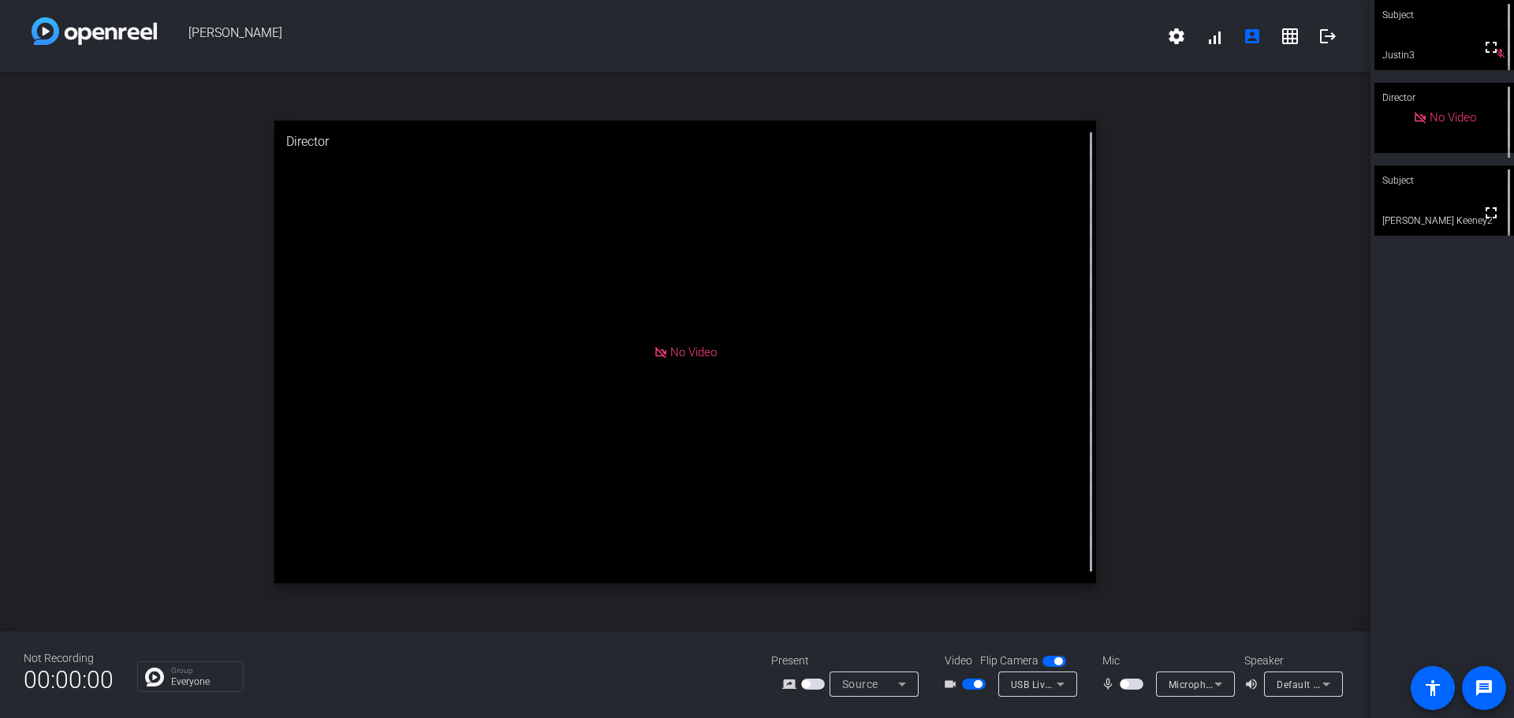 The width and height of the screenshot is (1514, 718). I want to click on div: Not Recording, so click(69, 658).